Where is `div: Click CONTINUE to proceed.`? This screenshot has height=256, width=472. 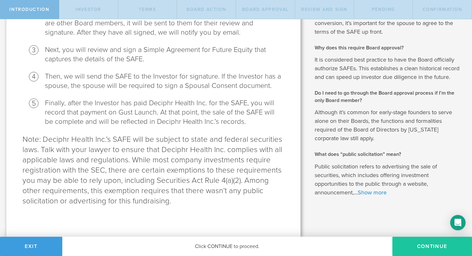
div: Click CONTINUE to proceed. is located at coordinates (227, 247).